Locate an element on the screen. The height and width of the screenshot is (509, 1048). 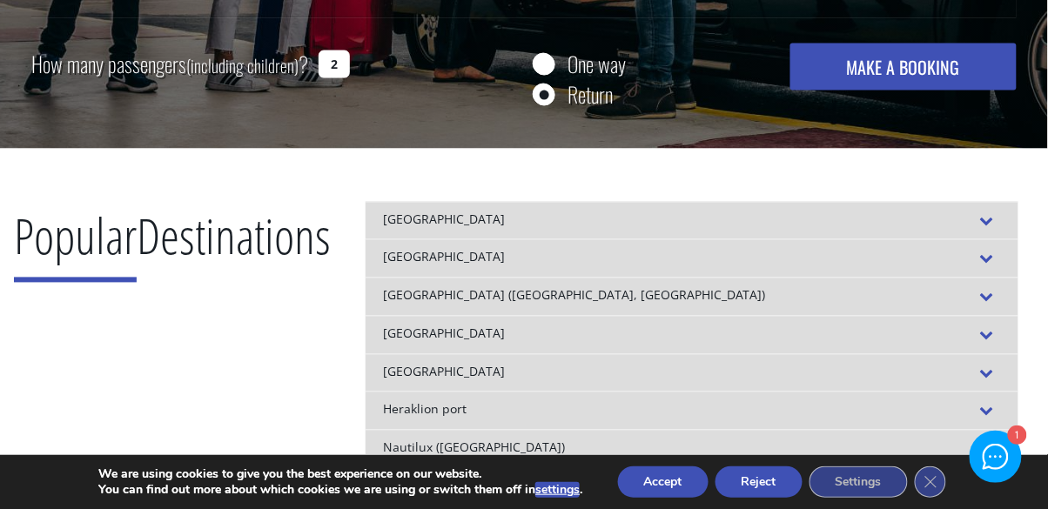
div: 1 is located at coordinates (1016, 436).